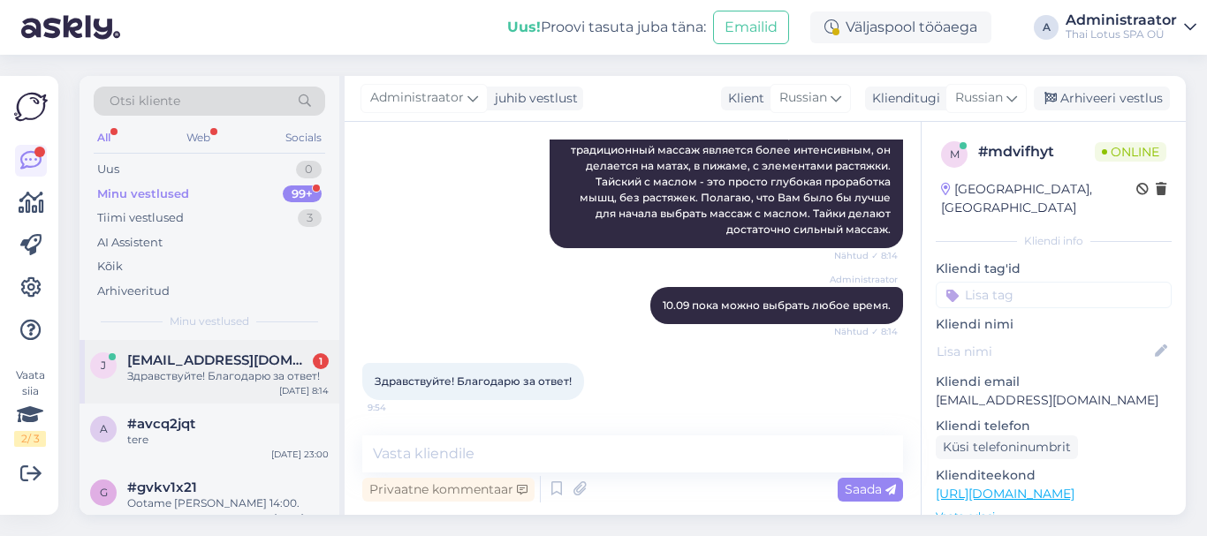  I want to click on p: Kliendi nimi, so click(1053, 324).